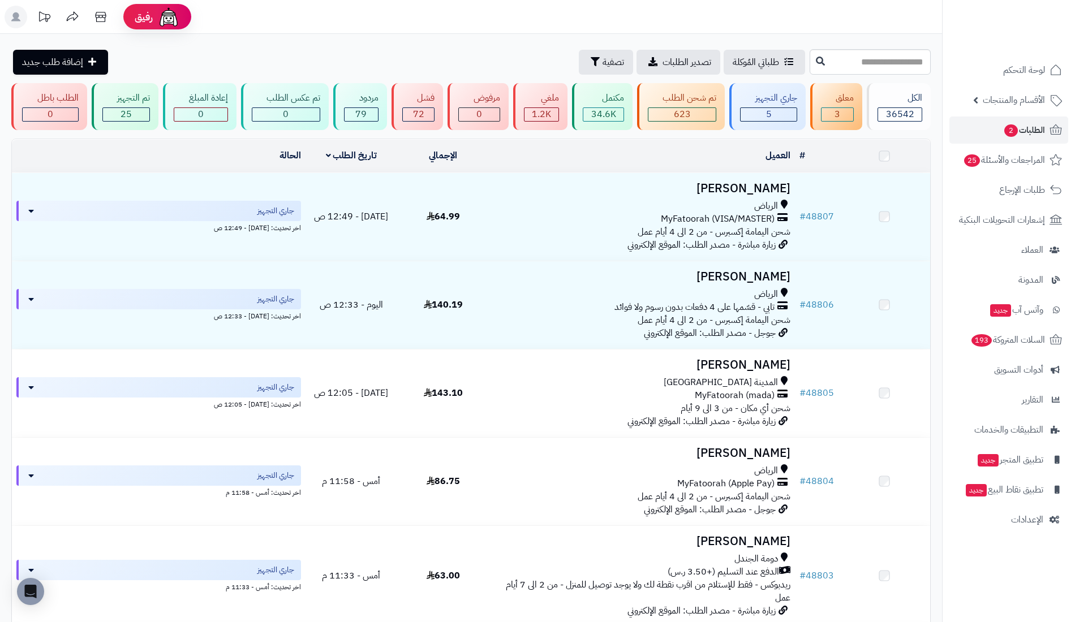  What do you see at coordinates (1011, 131) in the screenshot?
I see `span: 2` at bounding box center [1011, 131].